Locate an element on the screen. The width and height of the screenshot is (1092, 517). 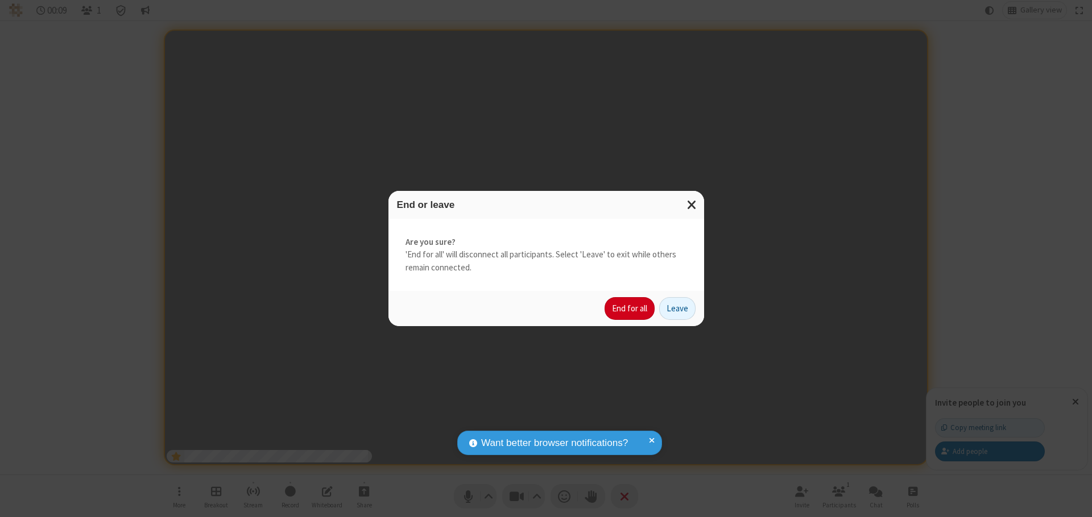
button: Leave is located at coordinates (677, 309).